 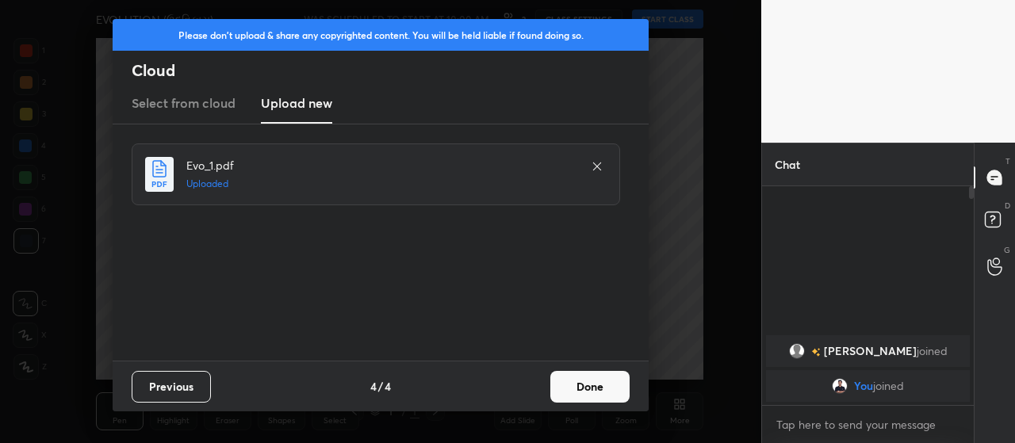 What do you see at coordinates (1007, 205) in the screenshot?
I see `p: D` at bounding box center [1007, 205].